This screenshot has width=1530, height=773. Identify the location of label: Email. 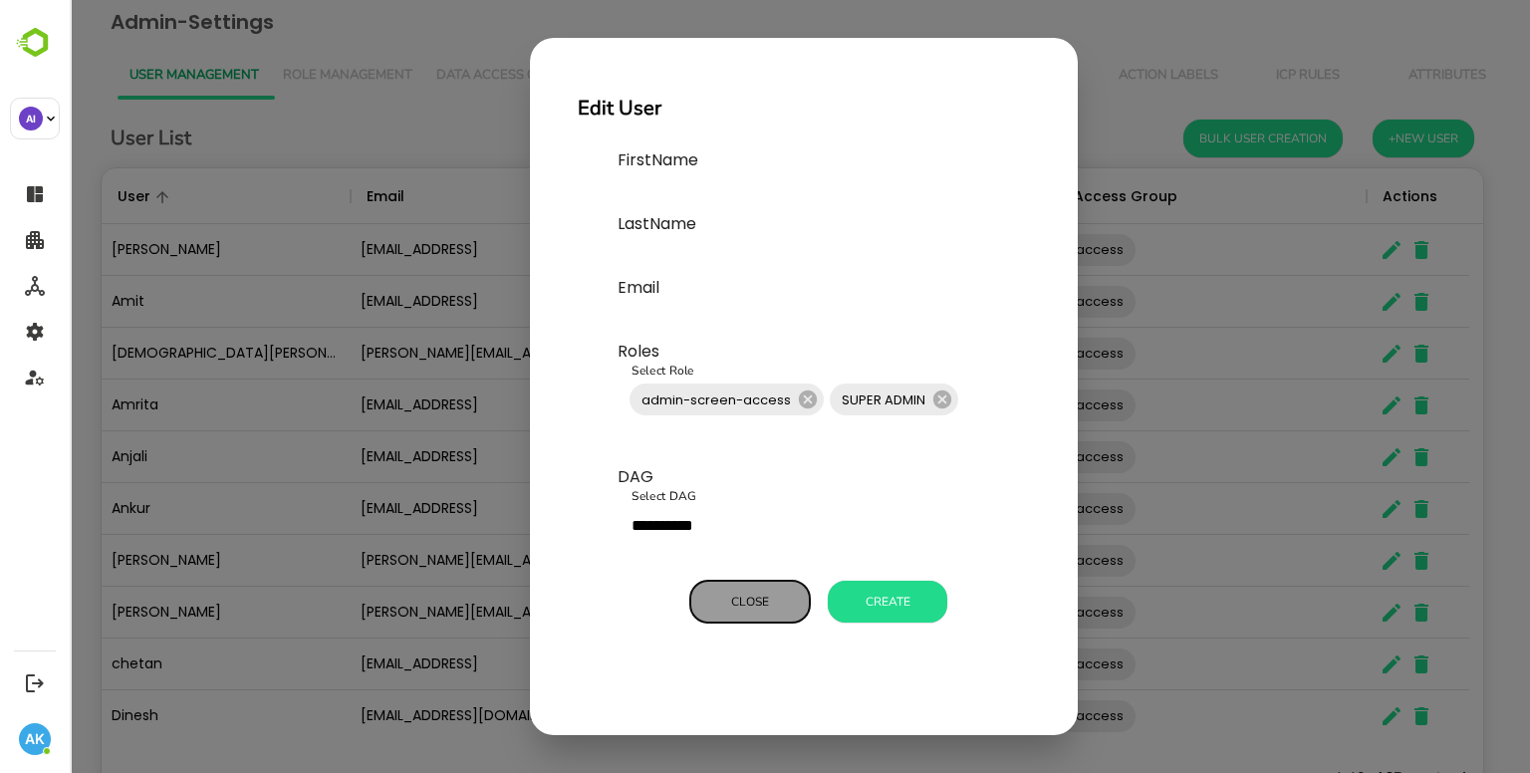
(697, 288).